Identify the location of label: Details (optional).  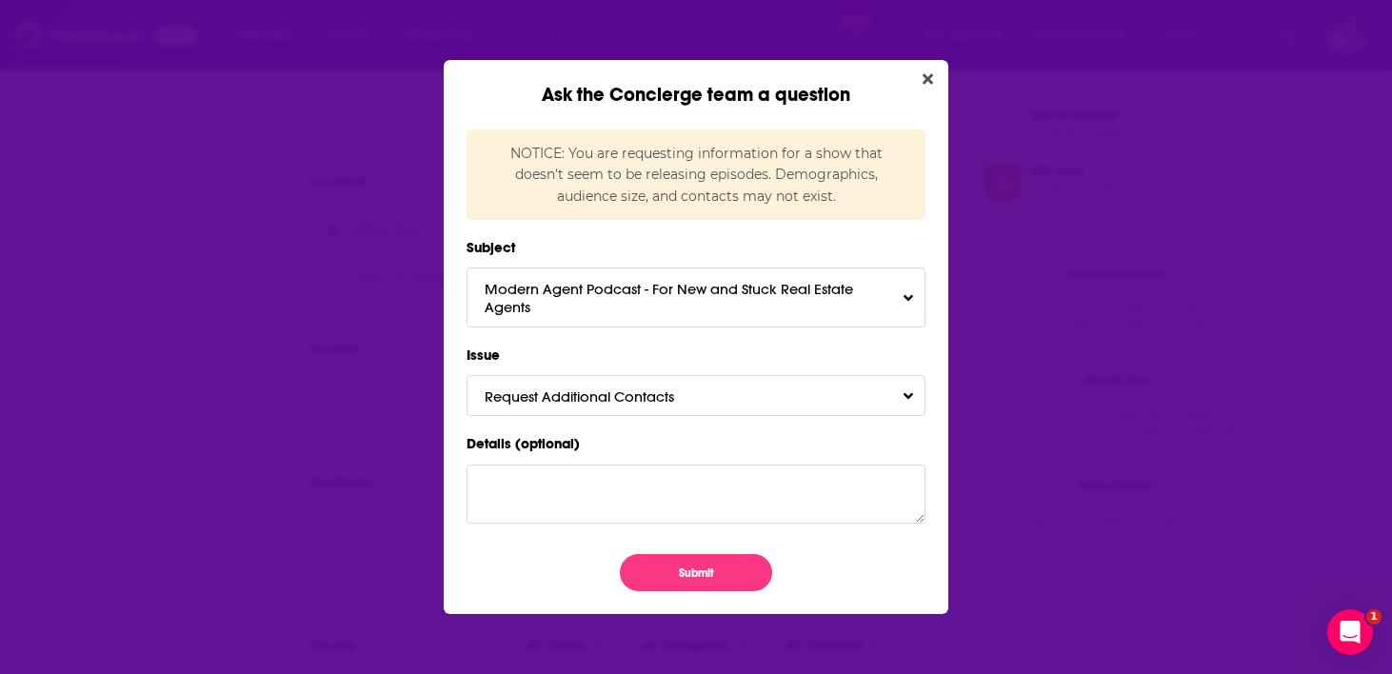
(696, 444).